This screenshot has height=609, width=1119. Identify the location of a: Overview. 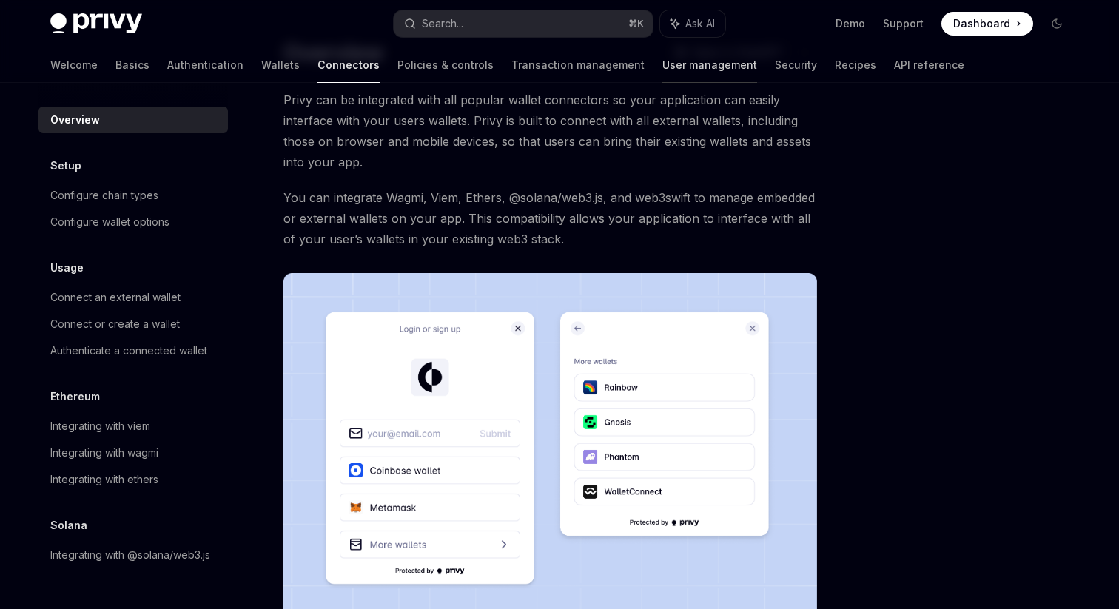
(133, 120).